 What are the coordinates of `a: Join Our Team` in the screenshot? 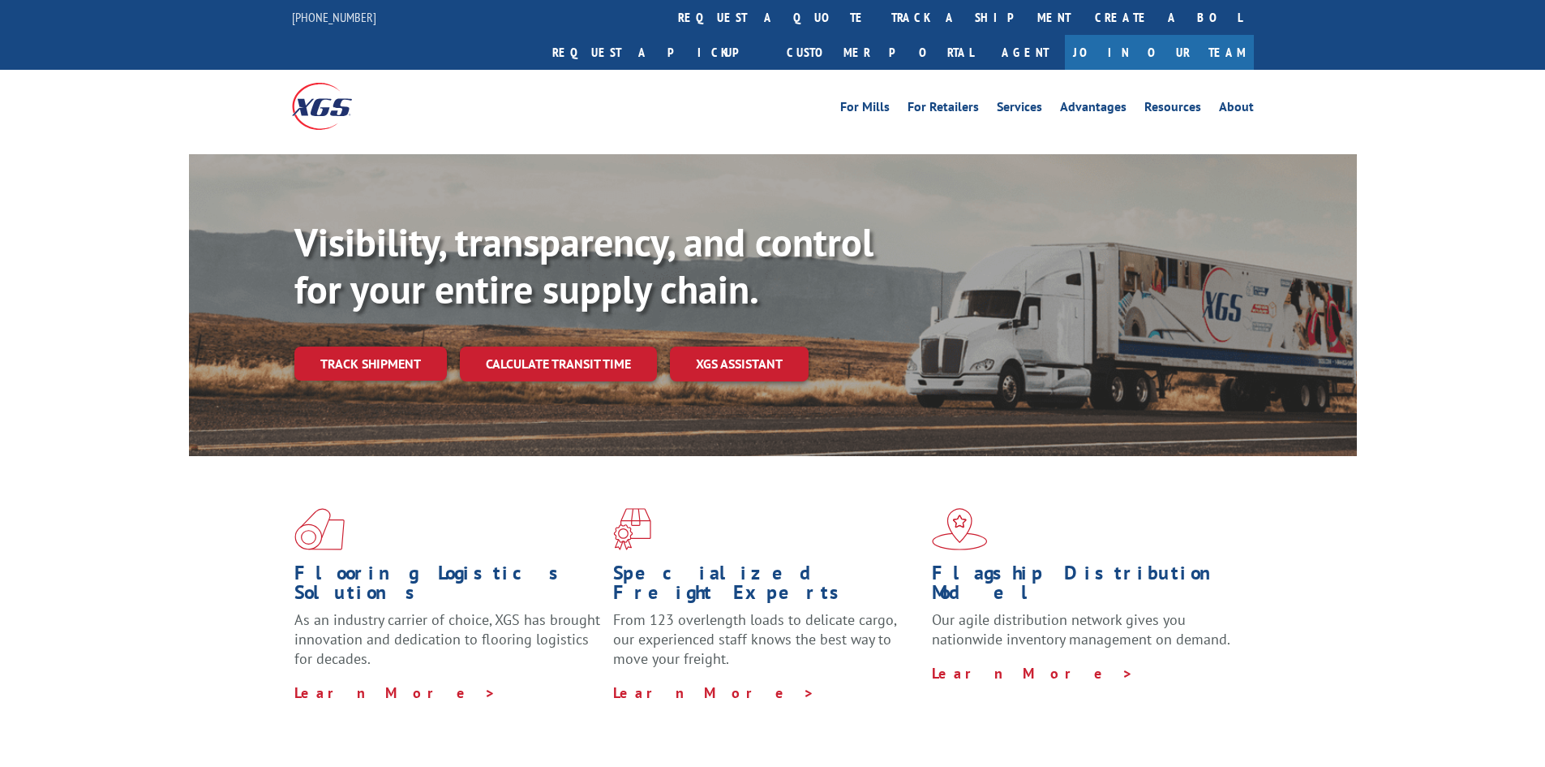 It's located at (1159, 52).